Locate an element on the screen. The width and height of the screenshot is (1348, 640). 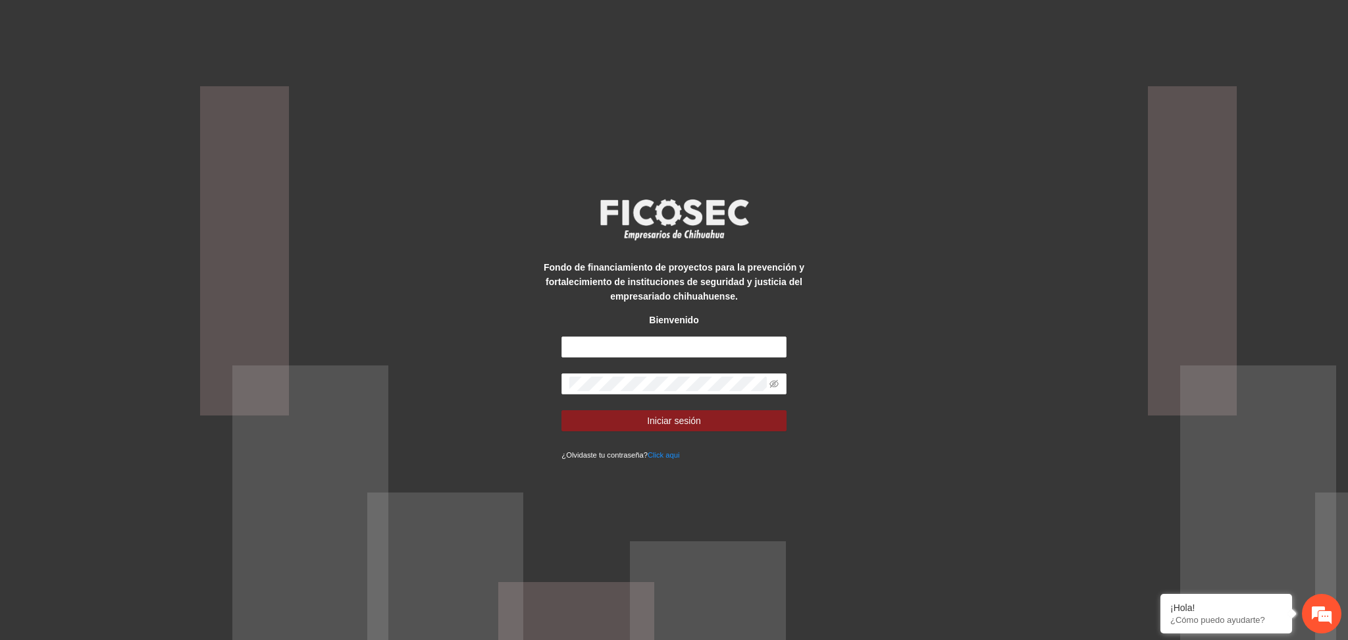
button: Iniciar sesión is located at coordinates (674, 421).